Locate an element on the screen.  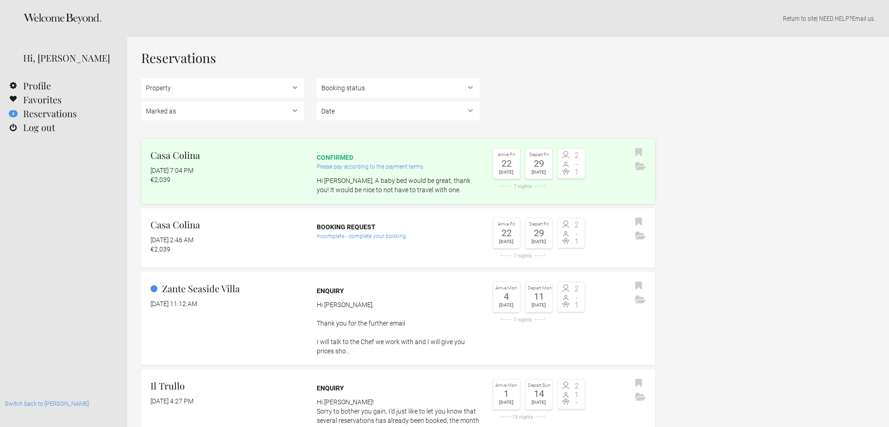
div: Incomplete - complete your booking is located at coordinates (398, 236).